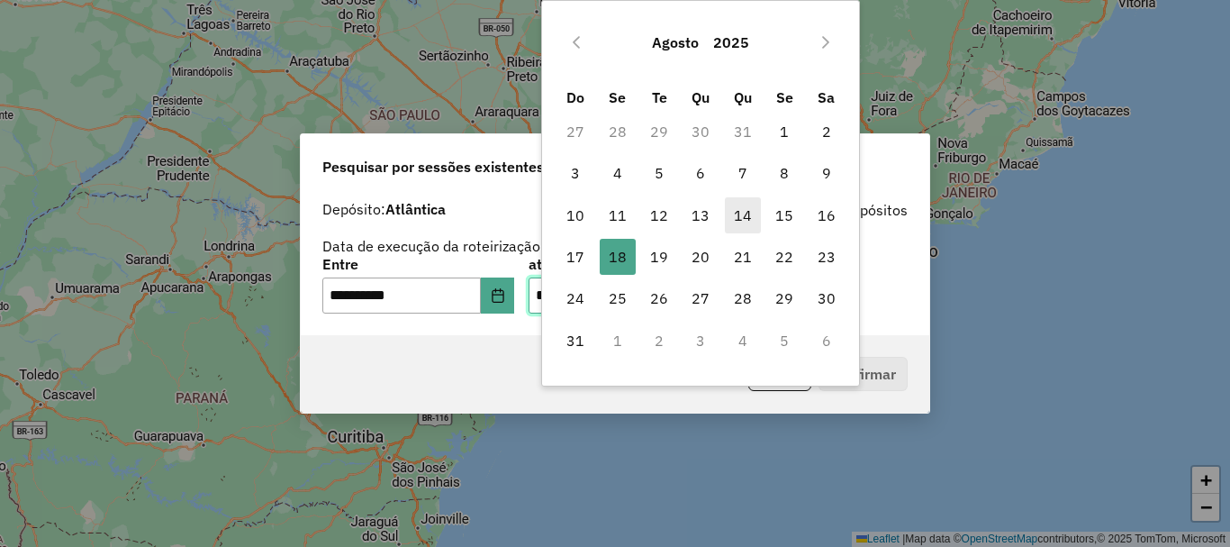 This screenshot has height=547, width=1230. Describe the element at coordinates (618, 257) in the screenshot. I see `td: 18` at that location.